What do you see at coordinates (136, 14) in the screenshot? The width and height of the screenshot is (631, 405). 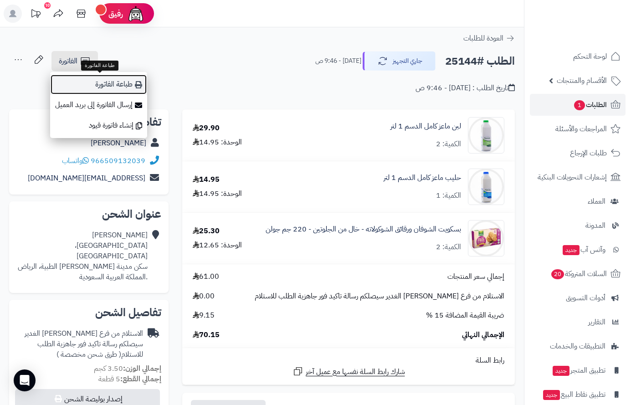 I see `img: ai-face.png` at bounding box center [136, 14].